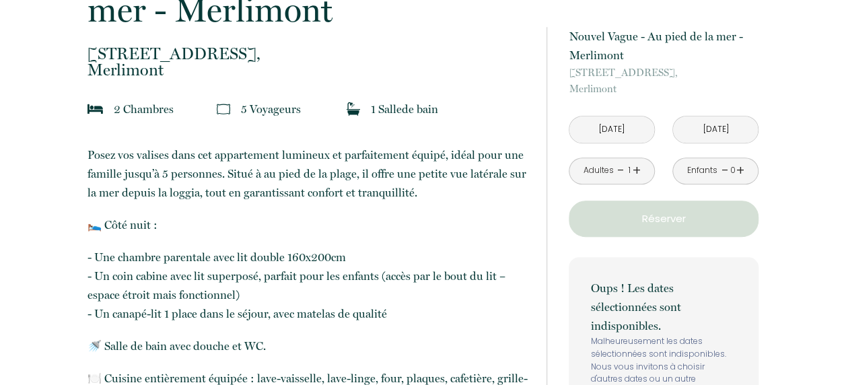 Image resolution: width=846 pixels, height=385 pixels. Describe the element at coordinates (223, 109) in the screenshot. I see `img: guests` at that location.